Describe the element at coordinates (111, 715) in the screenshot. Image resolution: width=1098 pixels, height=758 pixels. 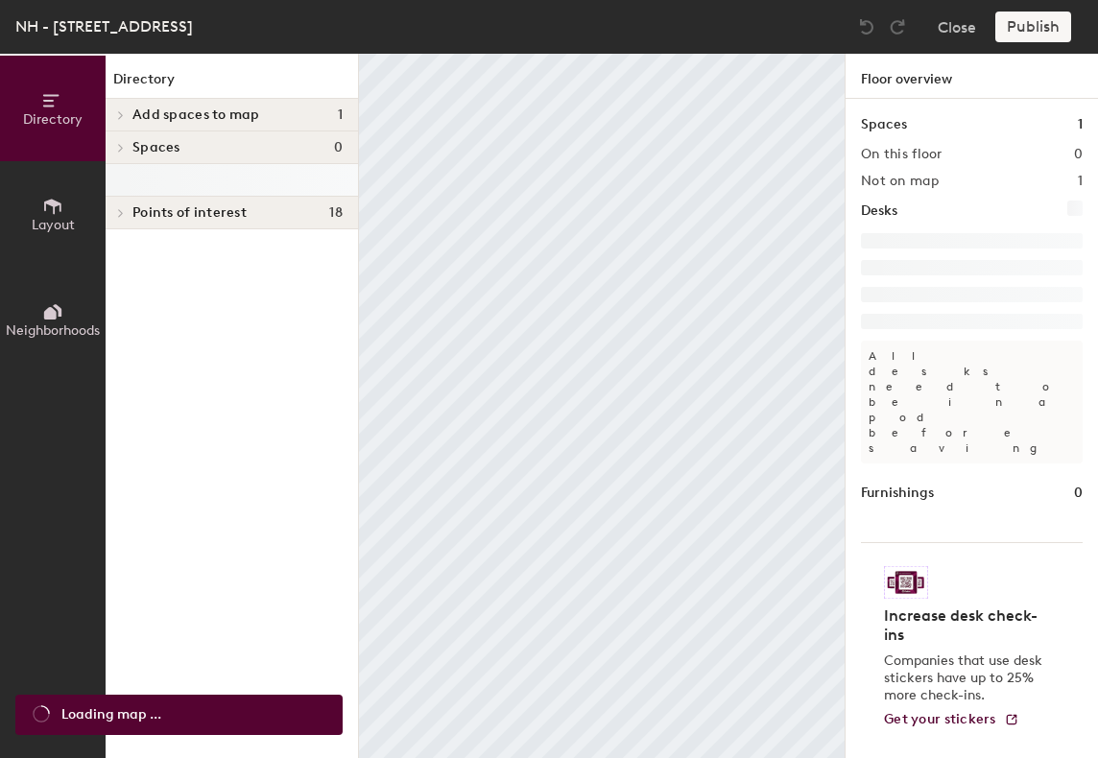
I see `span: Loading map ...` at that location.